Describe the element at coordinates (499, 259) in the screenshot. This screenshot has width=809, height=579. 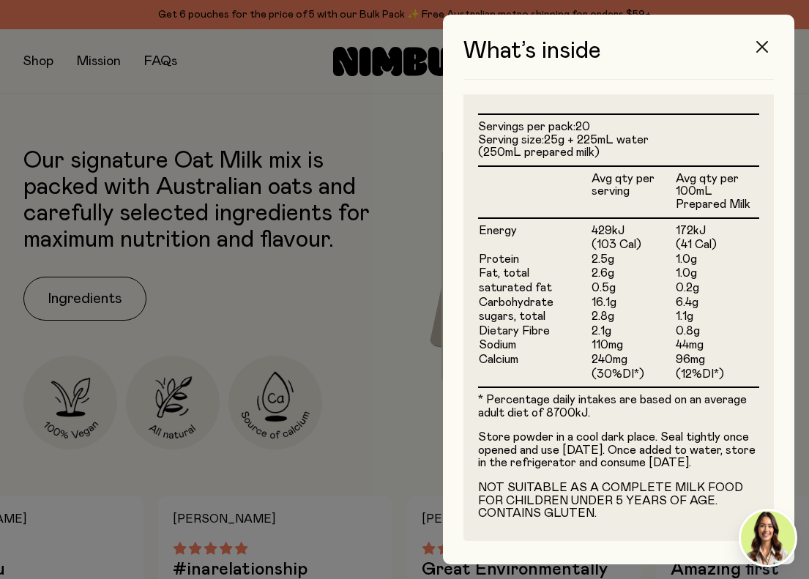
I see `span: Protein` at that location.